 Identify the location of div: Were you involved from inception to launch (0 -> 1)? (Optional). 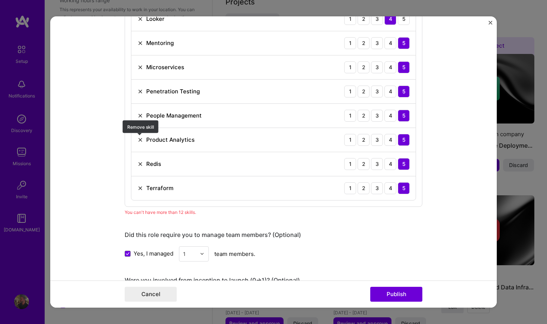
(274, 280).